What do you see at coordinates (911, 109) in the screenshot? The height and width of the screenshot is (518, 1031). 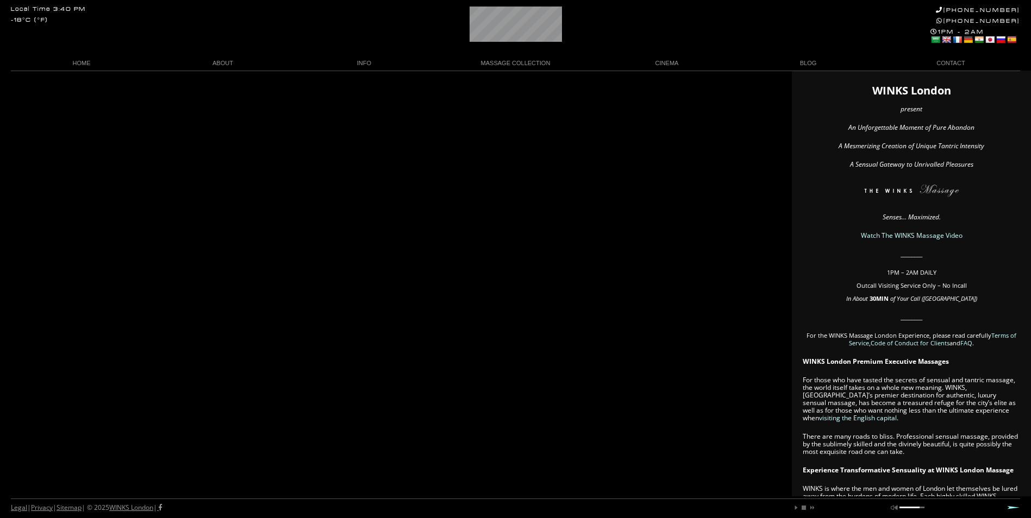 I see `em: present` at bounding box center [911, 109].